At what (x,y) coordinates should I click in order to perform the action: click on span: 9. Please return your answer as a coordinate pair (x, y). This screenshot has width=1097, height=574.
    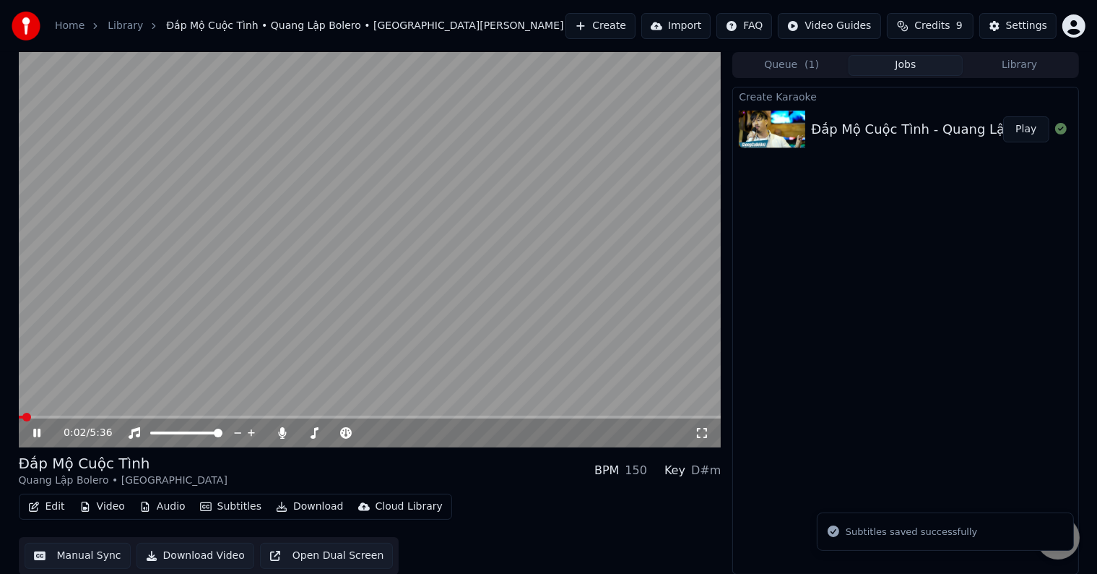
    Looking at the image, I should click on (959, 26).